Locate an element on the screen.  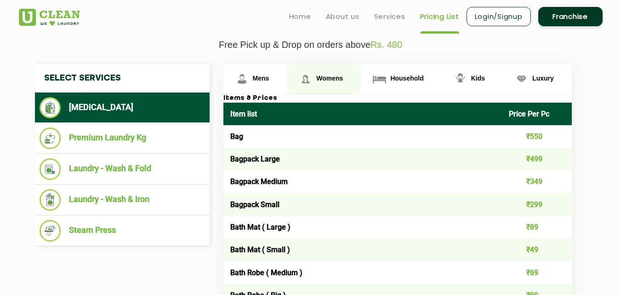
td: ₹499 is located at coordinates (537, 159).